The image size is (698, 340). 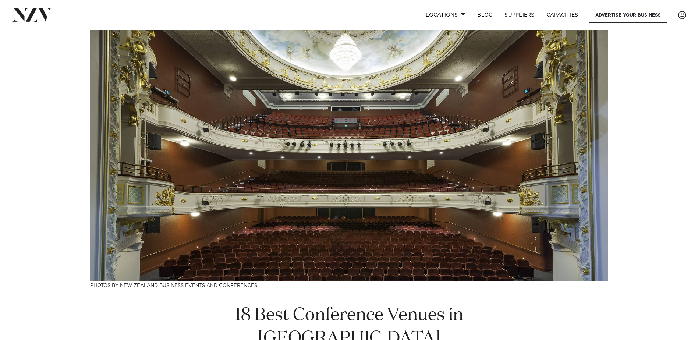 What do you see at coordinates (349, 155) in the screenshot?
I see `img: 18 Best Conference Venues in Christchurch` at bounding box center [349, 155].